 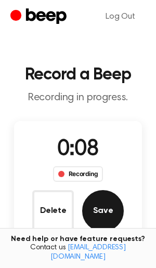 What do you see at coordinates (78, 253) in the screenshot?
I see `span: Contact us` at bounding box center [78, 253].